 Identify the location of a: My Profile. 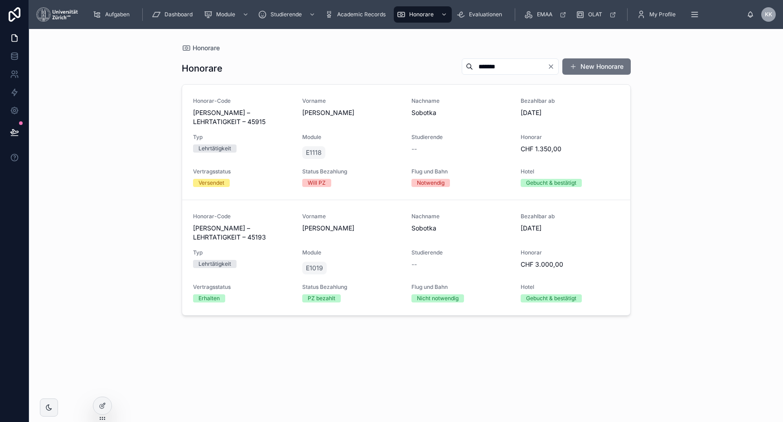
(658, 14).